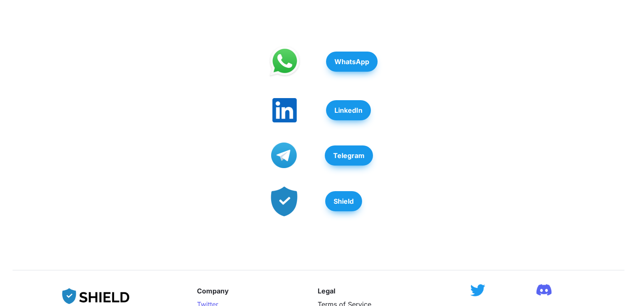  Describe the element at coordinates (351, 62) in the screenshot. I see `a: WhatsApp` at that location.